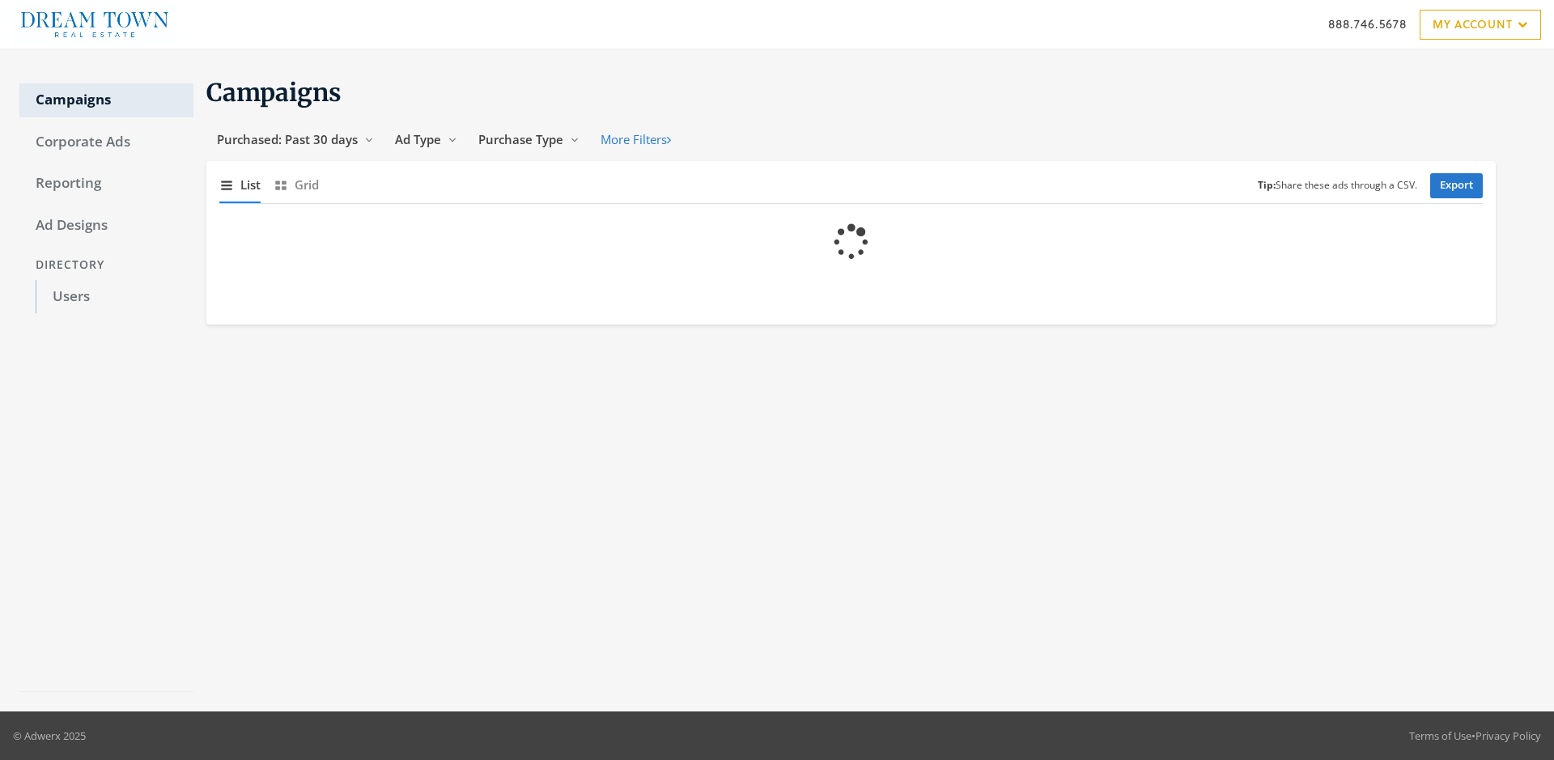 The width and height of the screenshot is (1554, 760). What do you see at coordinates (635, 139) in the screenshot?
I see `button: More Filters` at bounding box center [635, 139].